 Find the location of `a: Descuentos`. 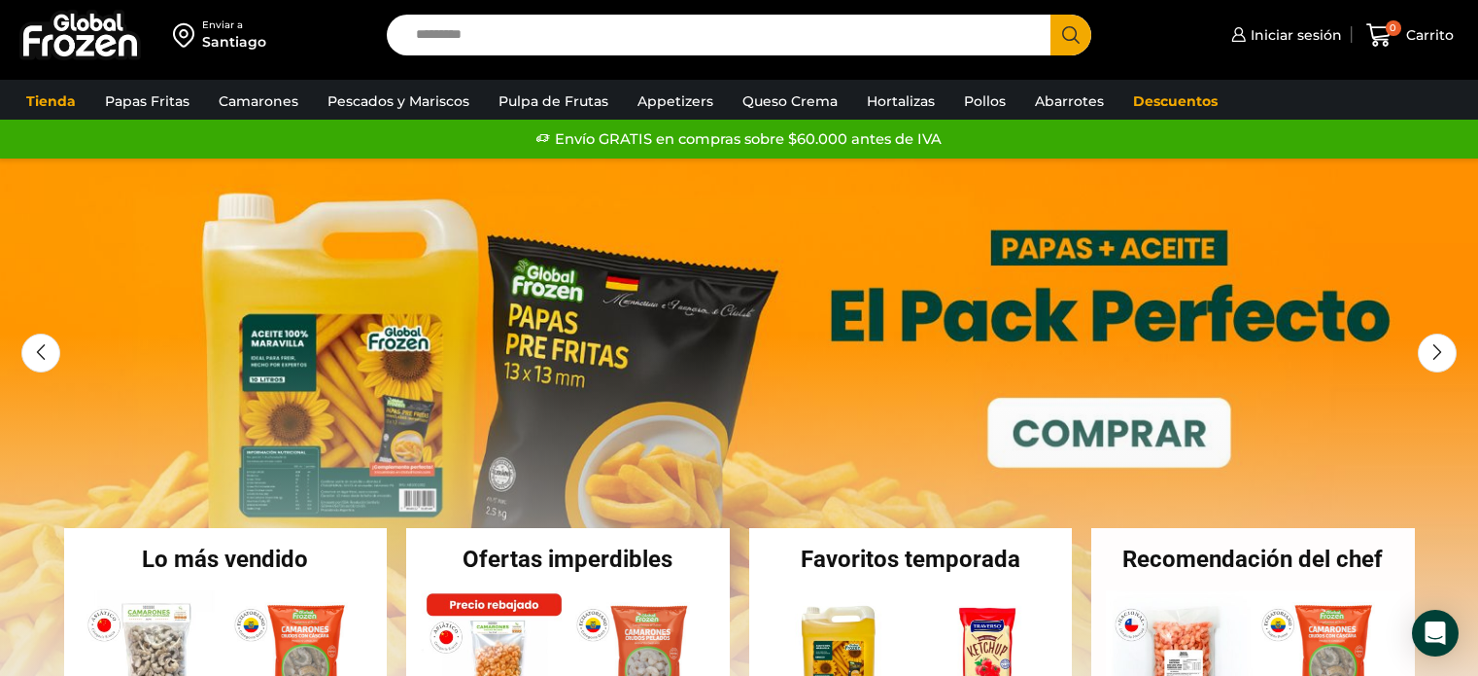

a: Descuentos is located at coordinates (1175, 101).